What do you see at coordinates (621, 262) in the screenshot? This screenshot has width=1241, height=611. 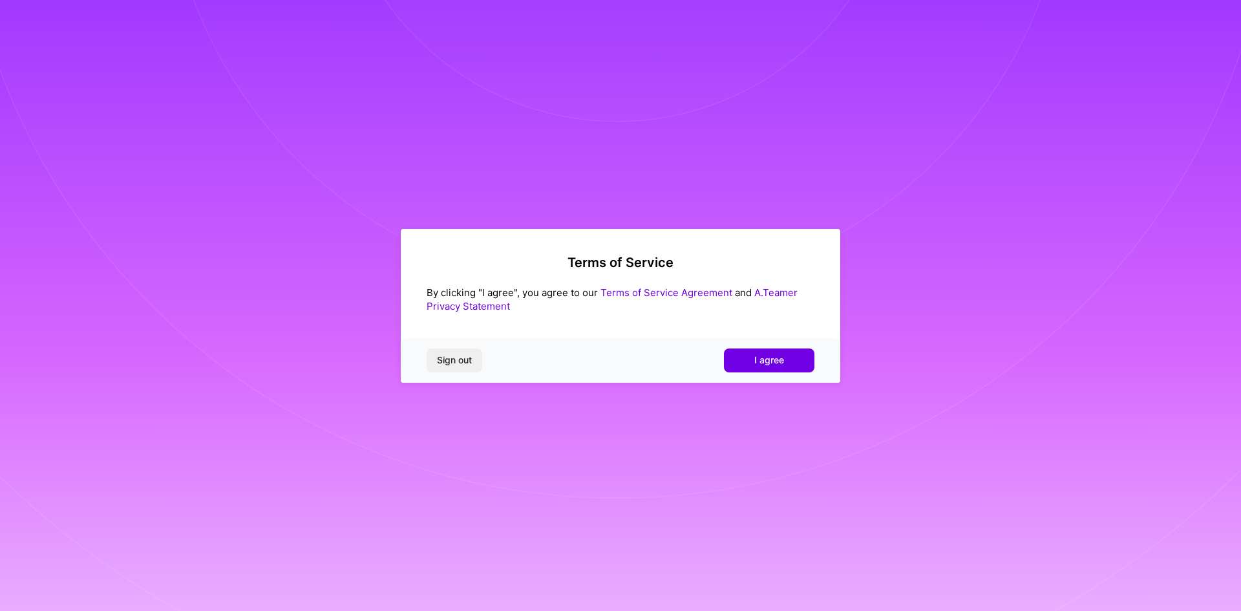 I see `h2: Terms of Service` at bounding box center [621, 262].